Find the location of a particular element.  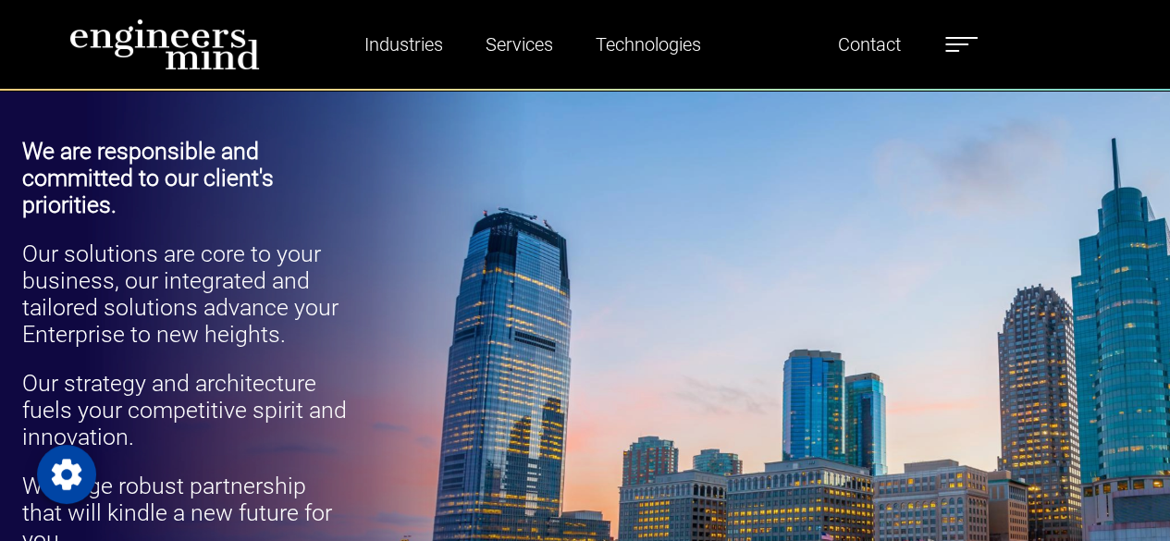

b: We are responsible and committed to our client's priorities. is located at coordinates (148, 178).